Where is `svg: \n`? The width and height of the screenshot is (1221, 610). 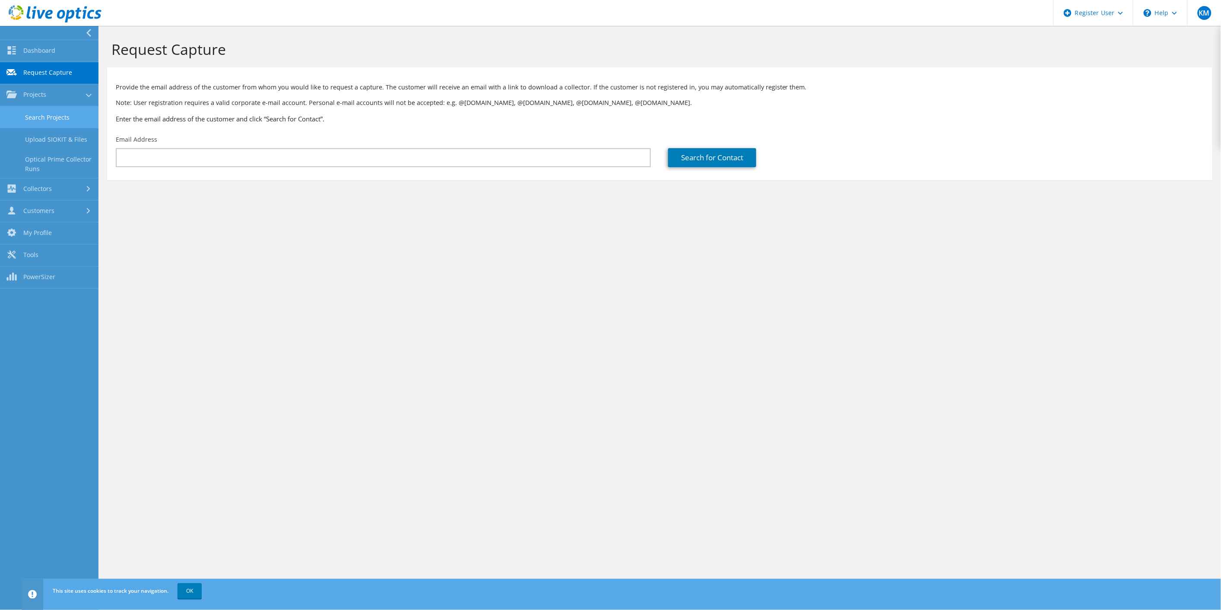
svg: \n is located at coordinates (1148, 13).